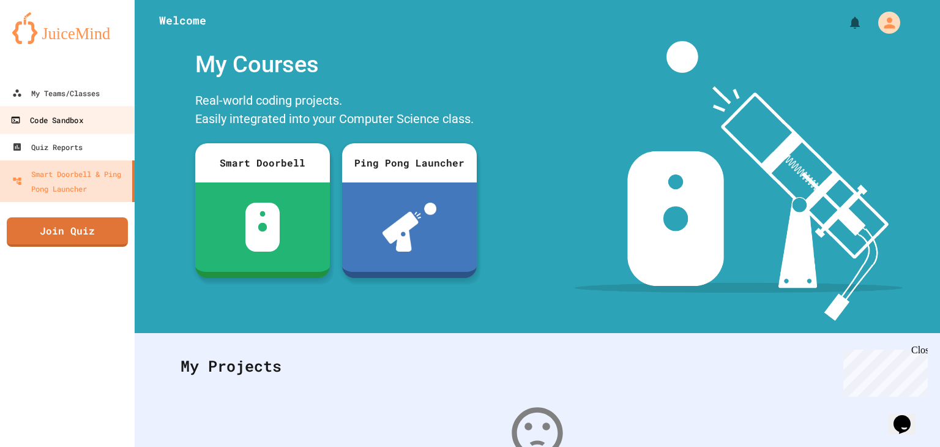 The height and width of the screenshot is (447, 940). I want to click on div: Smart Doorbell & Ping Pong Launcher, so click(70, 181).